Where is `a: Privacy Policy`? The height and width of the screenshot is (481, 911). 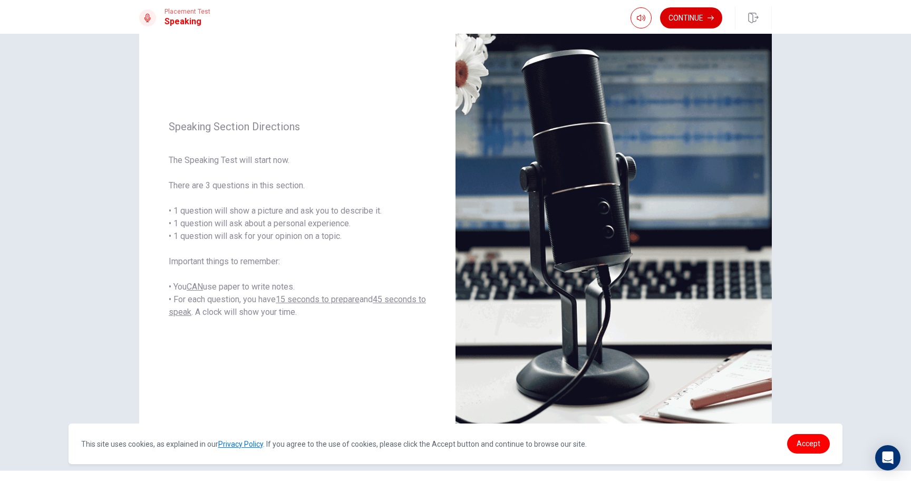
a: Privacy Policy is located at coordinates (240, 444).